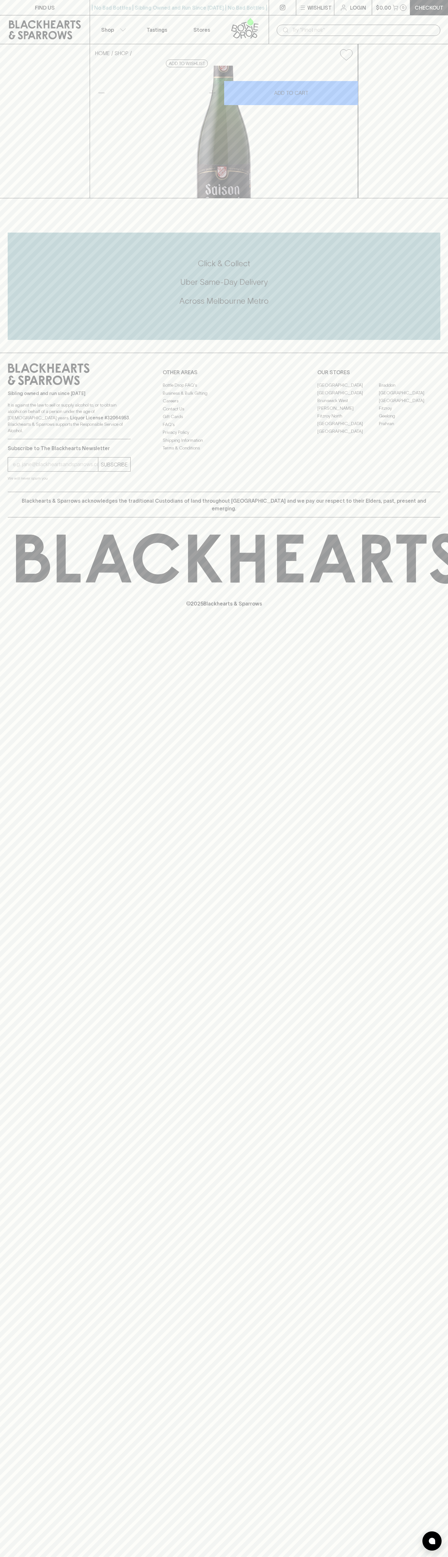 The image size is (448, 1557). What do you see at coordinates (403, 7) in the screenshot?
I see `p: 0` at bounding box center [403, 7].